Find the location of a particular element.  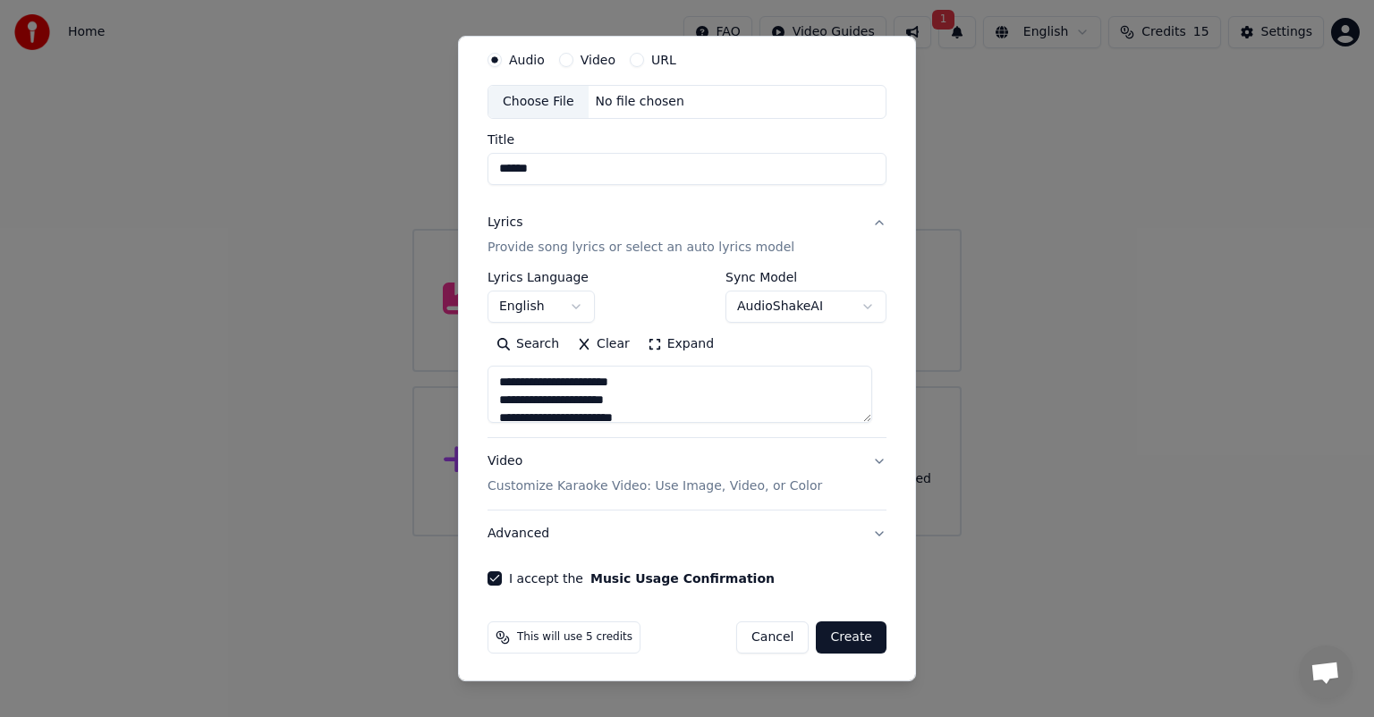

button: VideoCustomize Karaoke Video: Use Image, Video, or Color is located at coordinates (687, 474).